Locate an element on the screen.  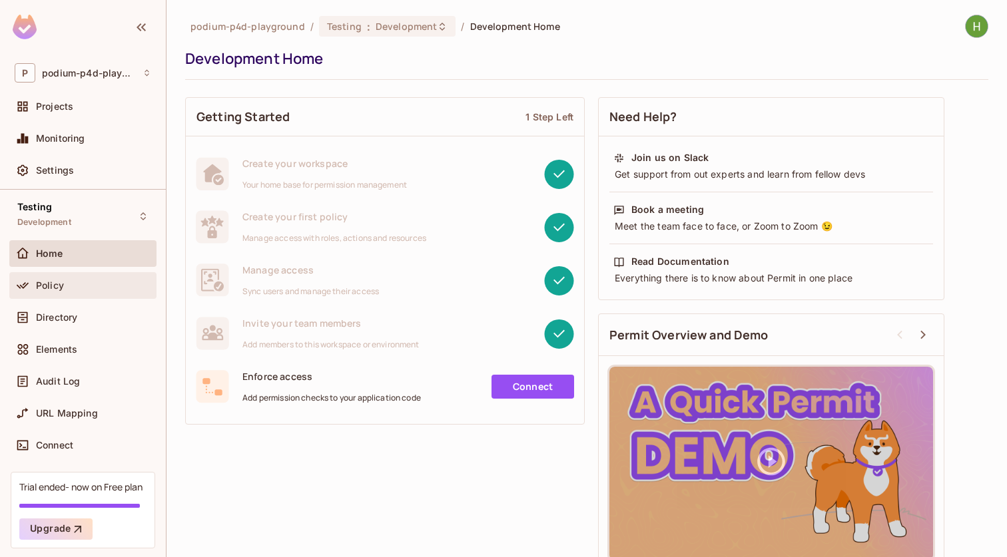
span: Elements is located at coordinates (57, 350).